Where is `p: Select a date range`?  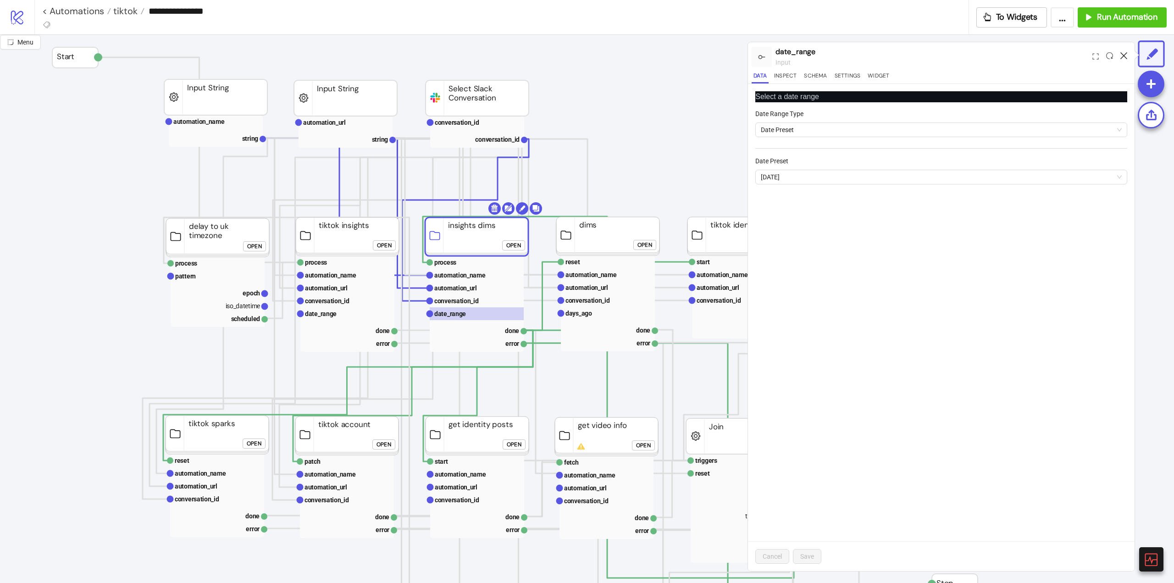 p: Select a date range is located at coordinates (941, 97).